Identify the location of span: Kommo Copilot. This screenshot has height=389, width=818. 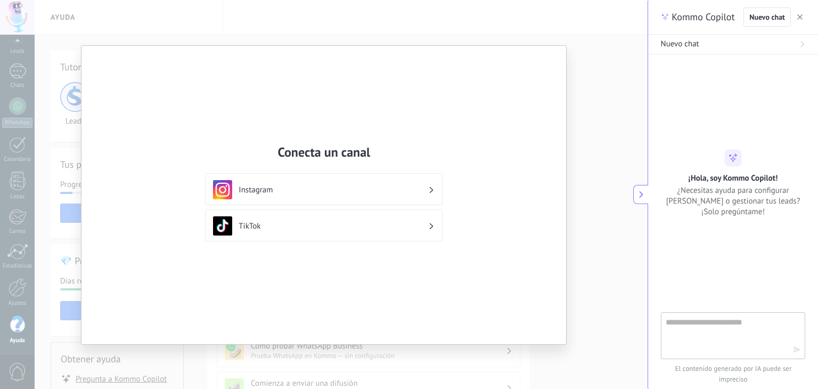
(703, 17).